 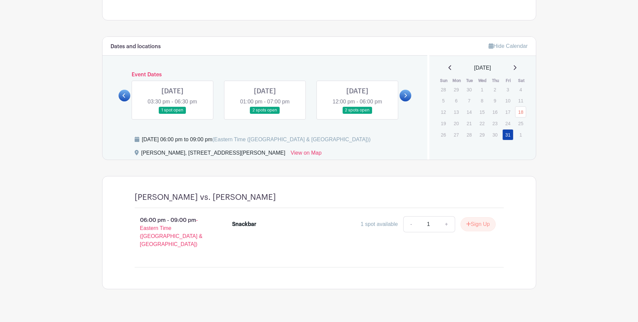 What do you see at coordinates (520, 123) in the screenshot?
I see `p: 25` at bounding box center [520, 123].